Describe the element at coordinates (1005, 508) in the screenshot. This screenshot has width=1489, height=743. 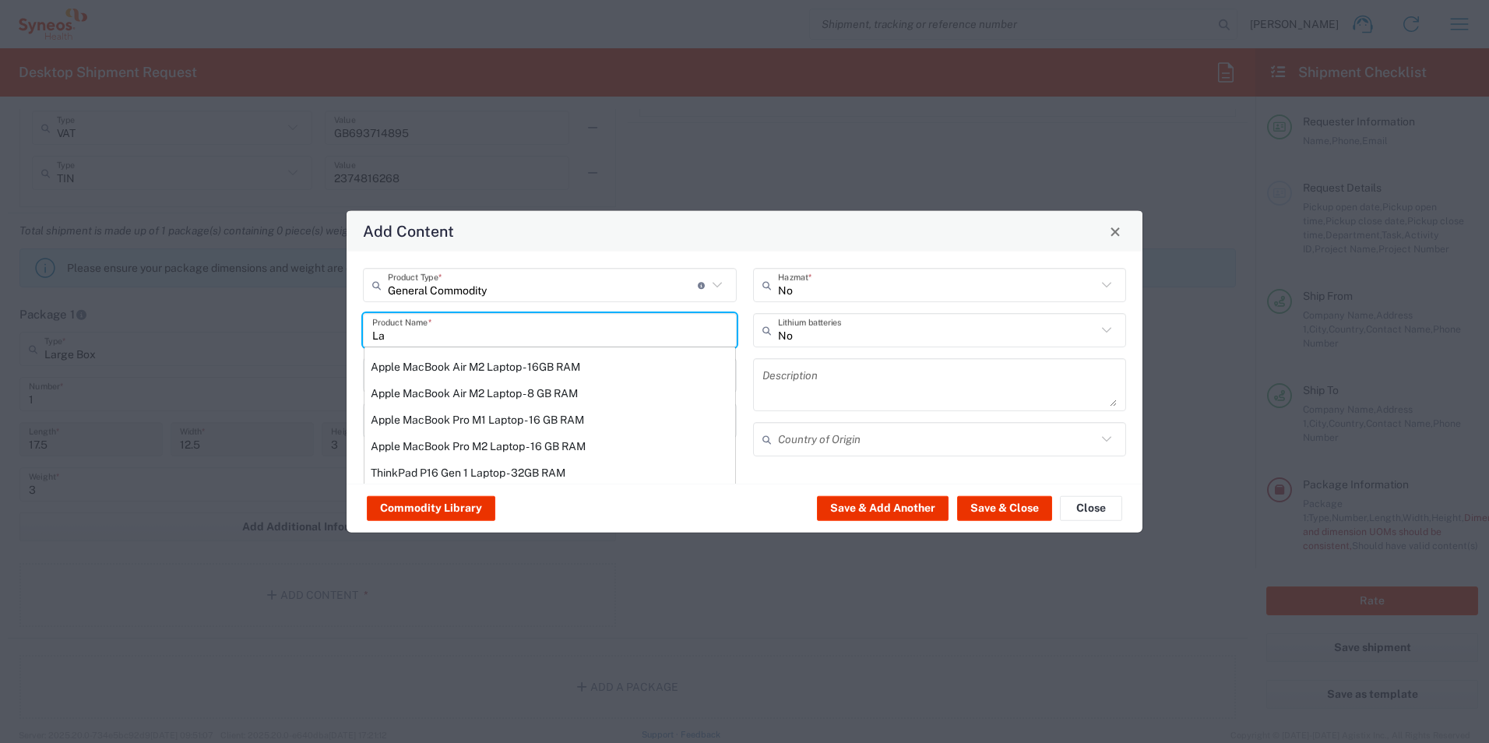
I see `button: Save & Close` at that location.